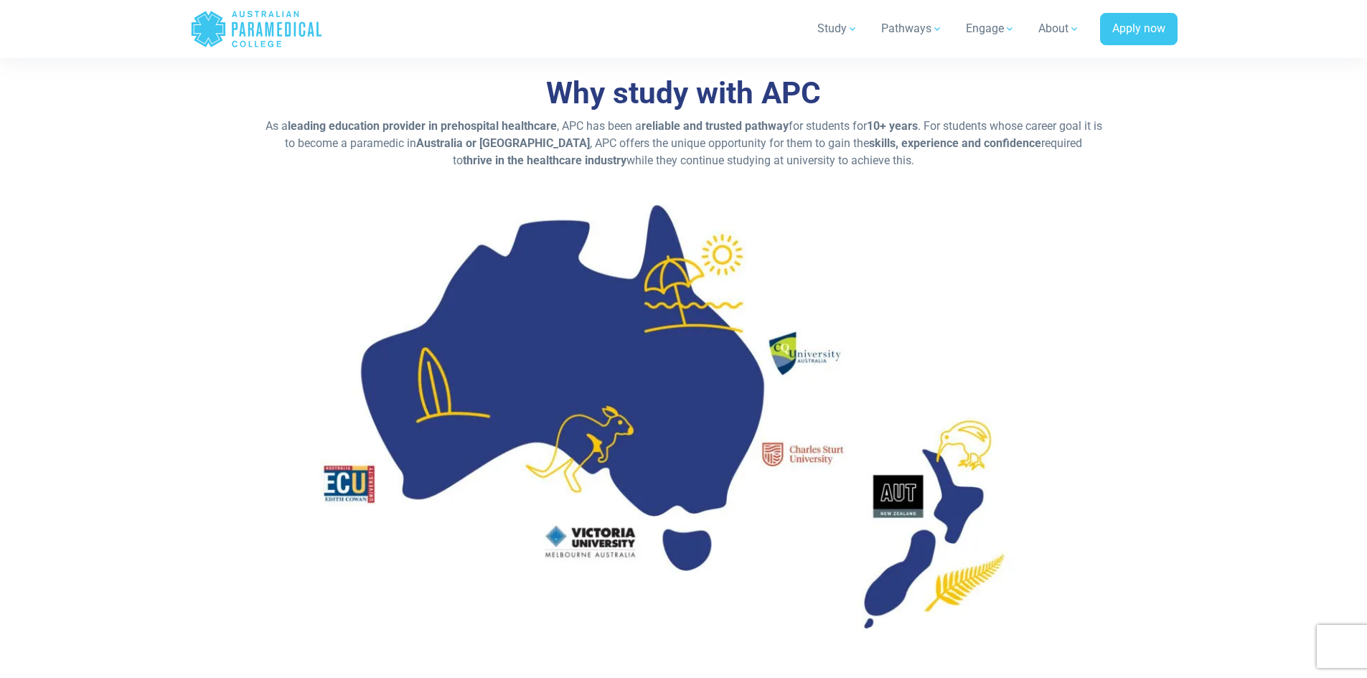  I want to click on strong: in prehospital healthcare, so click(492, 126).